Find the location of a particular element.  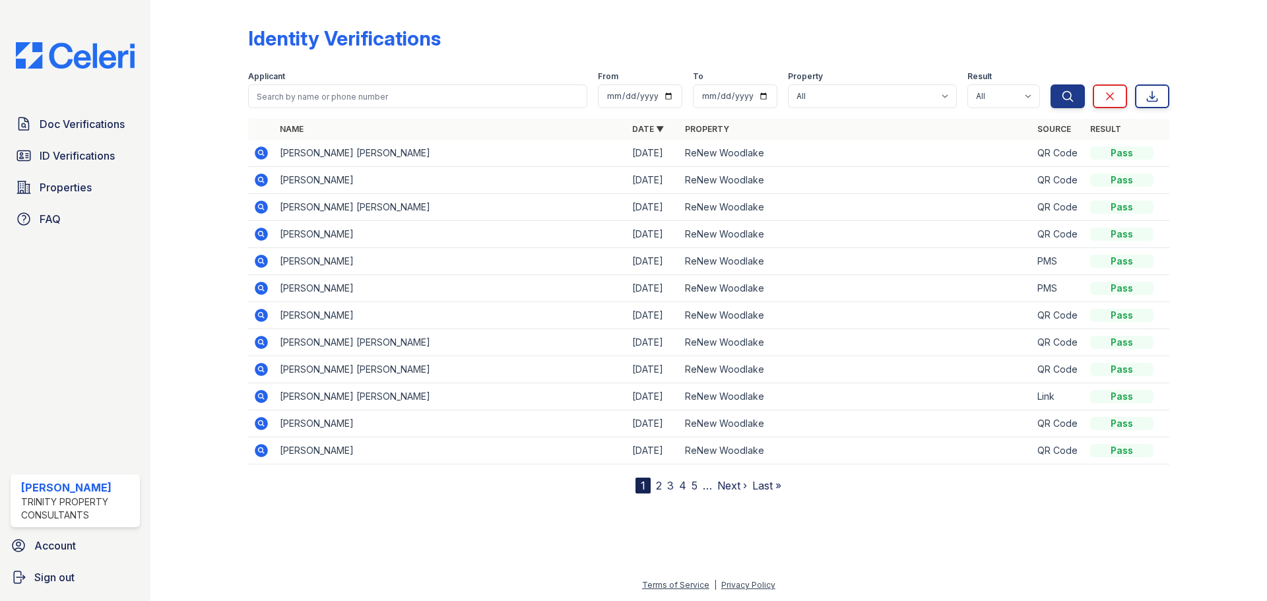

span: Account is located at coordinates (55, 546).